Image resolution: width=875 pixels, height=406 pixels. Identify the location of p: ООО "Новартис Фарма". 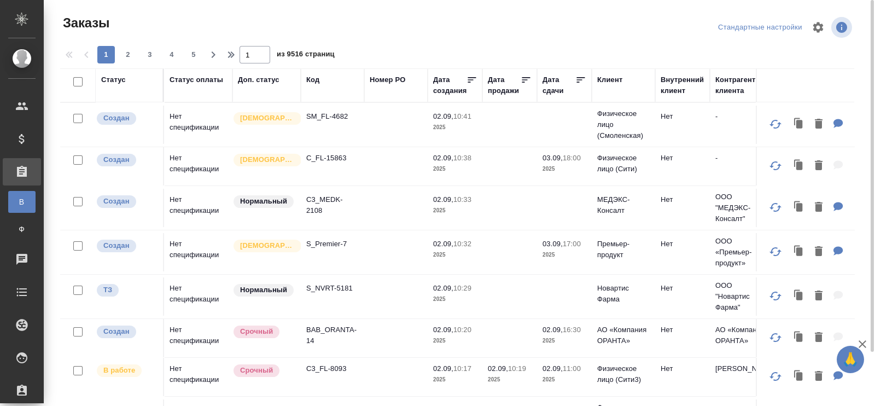
(741, 296).